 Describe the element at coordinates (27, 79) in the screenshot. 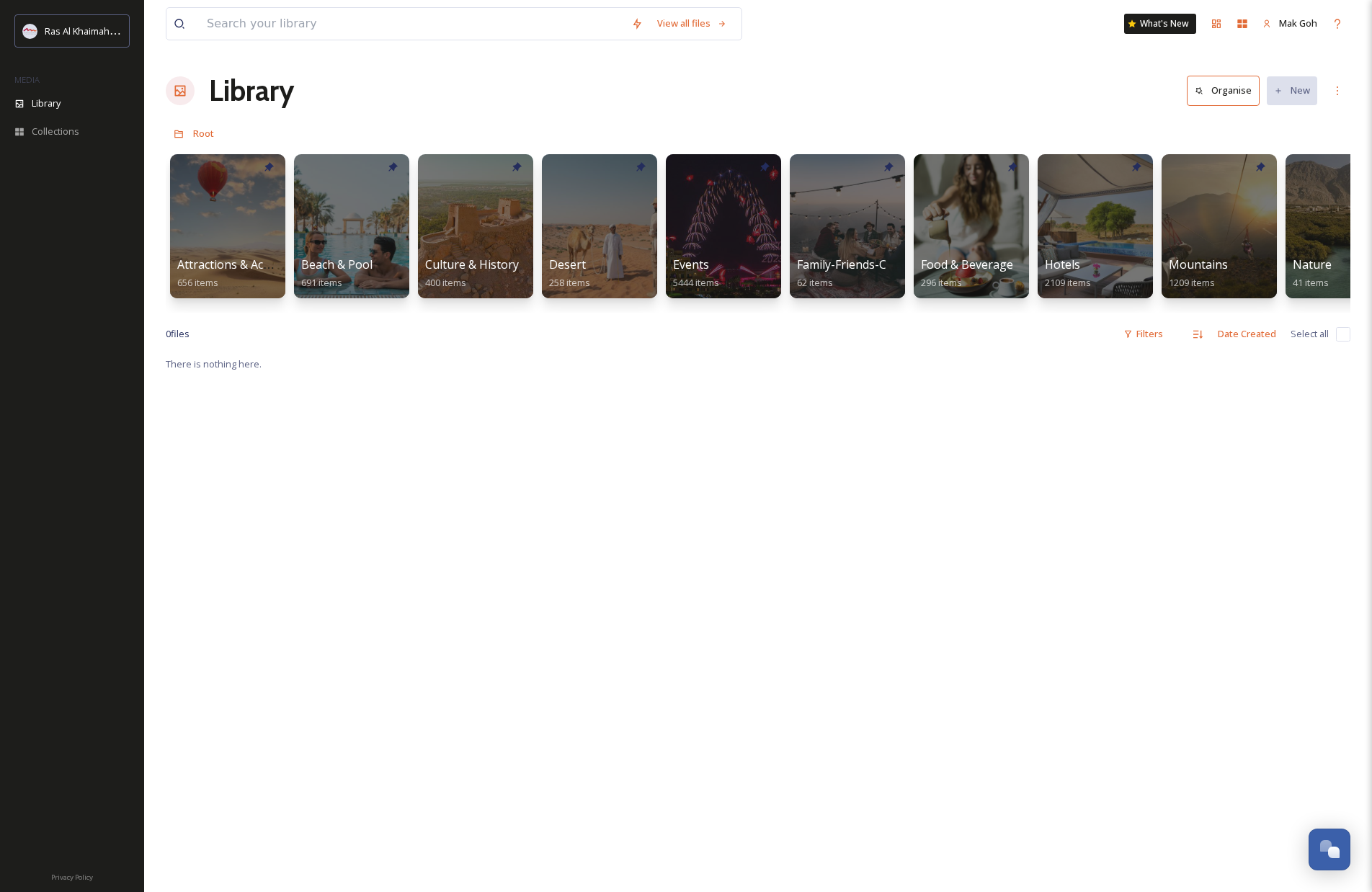

I see `span: MEDIA` at that location.